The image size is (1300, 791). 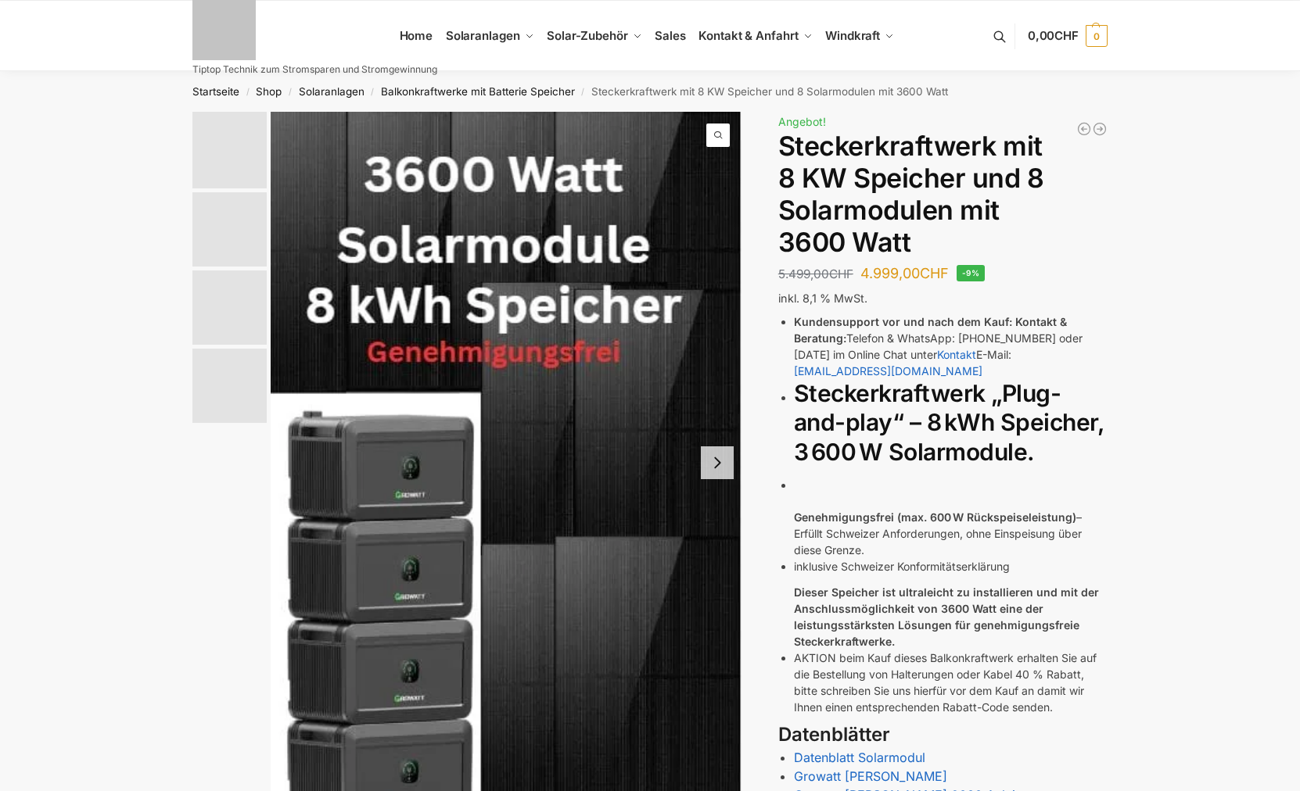 What do you see at coordinates (478, 91) in the screenshot?
I see `a: Balkonkraftwerke mit Batterie Speicher` at bounding box center [478, 91].